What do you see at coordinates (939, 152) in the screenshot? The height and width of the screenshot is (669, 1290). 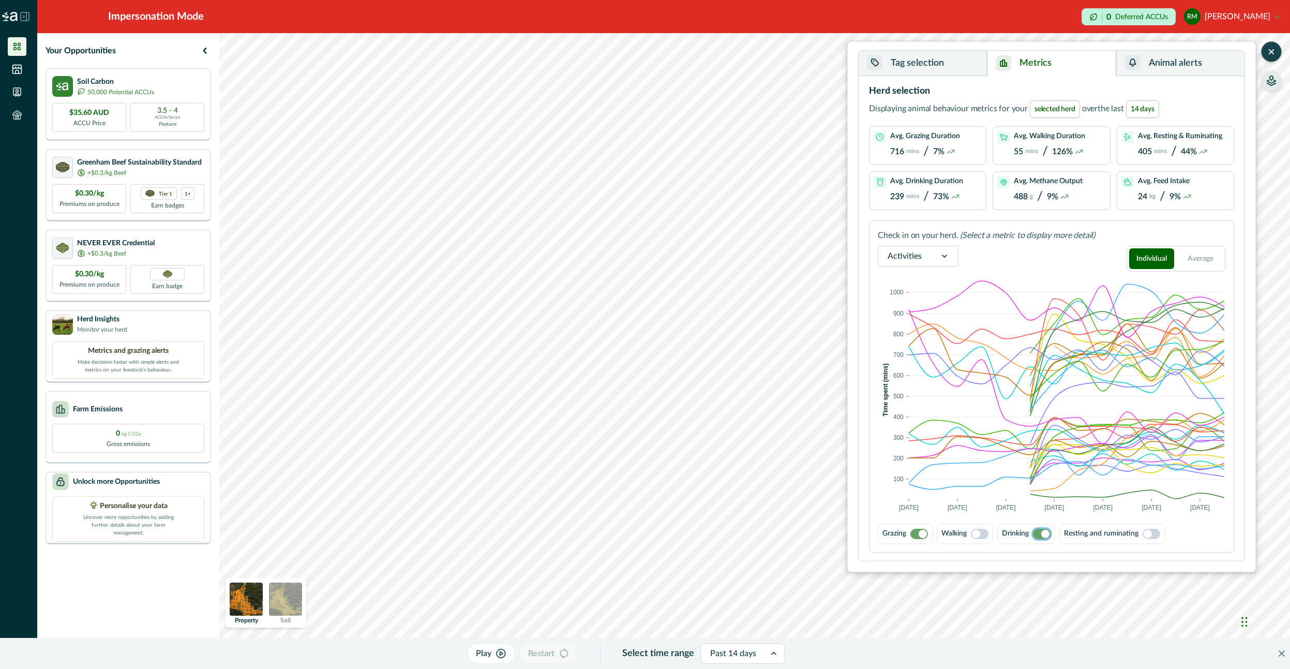 I see `p: 7%` at bounding box center [939, 152].